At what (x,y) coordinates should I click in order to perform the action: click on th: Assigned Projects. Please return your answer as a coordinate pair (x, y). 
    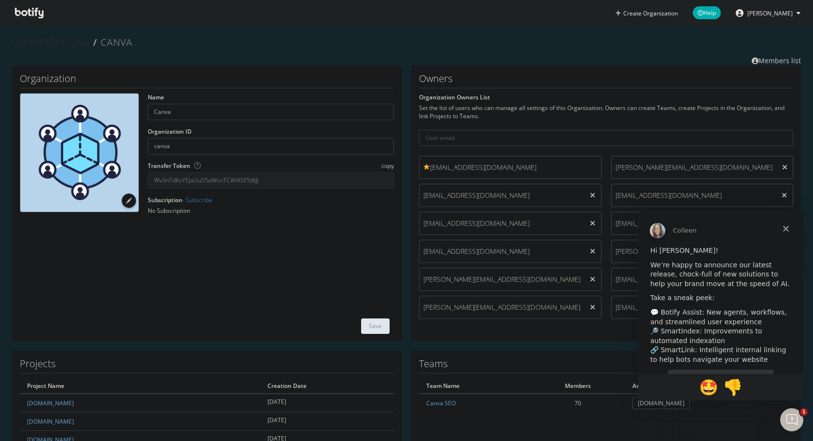
    Looking at the image, I should click on (709, 386).